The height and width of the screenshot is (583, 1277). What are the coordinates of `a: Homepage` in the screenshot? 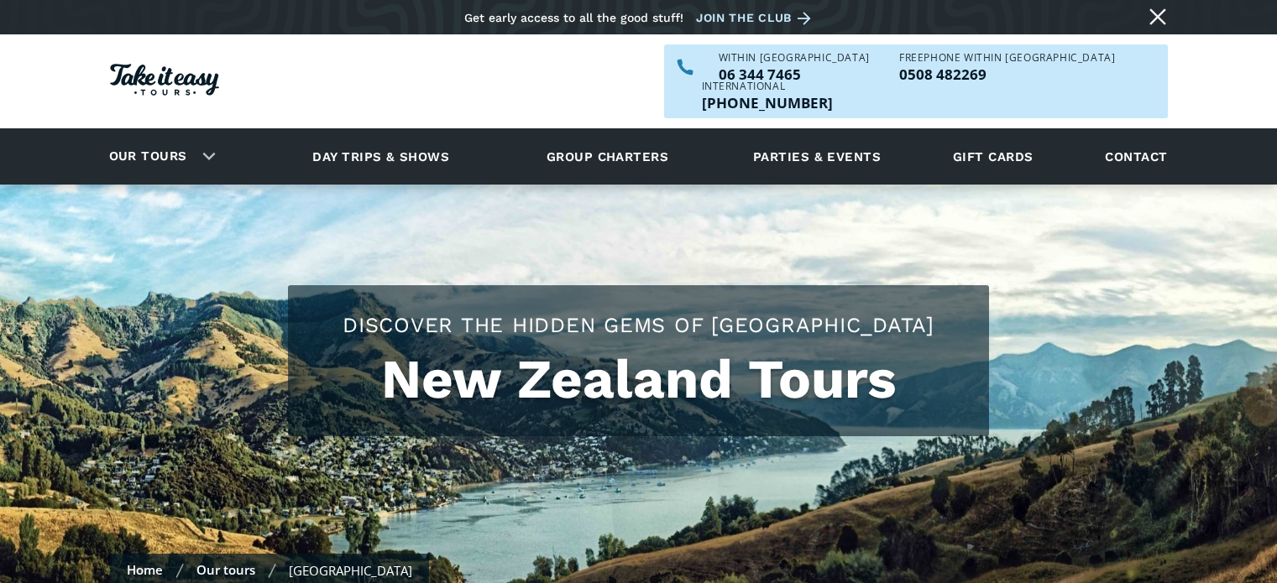 It's located at (165, 81).